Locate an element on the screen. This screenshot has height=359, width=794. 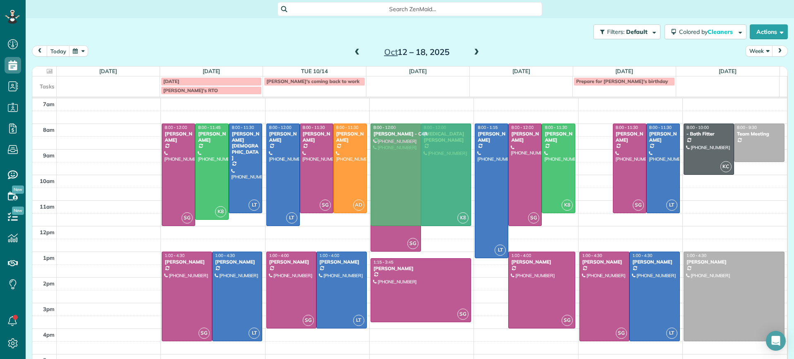
button: Filters: Default is located at coordinates (627, 32).